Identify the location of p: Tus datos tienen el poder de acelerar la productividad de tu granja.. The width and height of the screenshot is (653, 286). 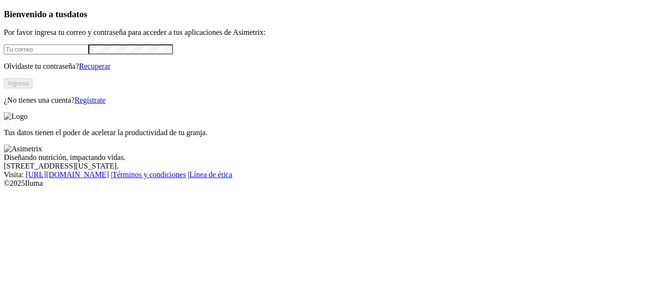
(327, 133).